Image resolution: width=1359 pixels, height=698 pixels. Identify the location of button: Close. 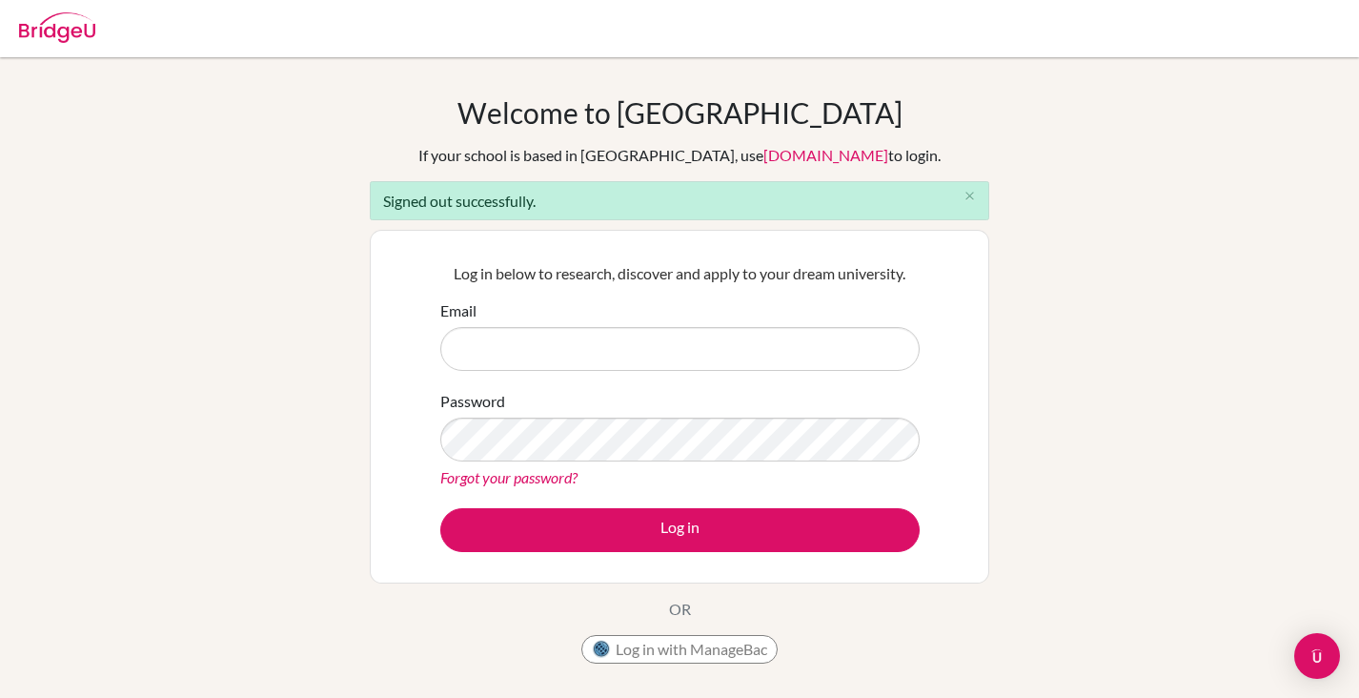
(969, 196).